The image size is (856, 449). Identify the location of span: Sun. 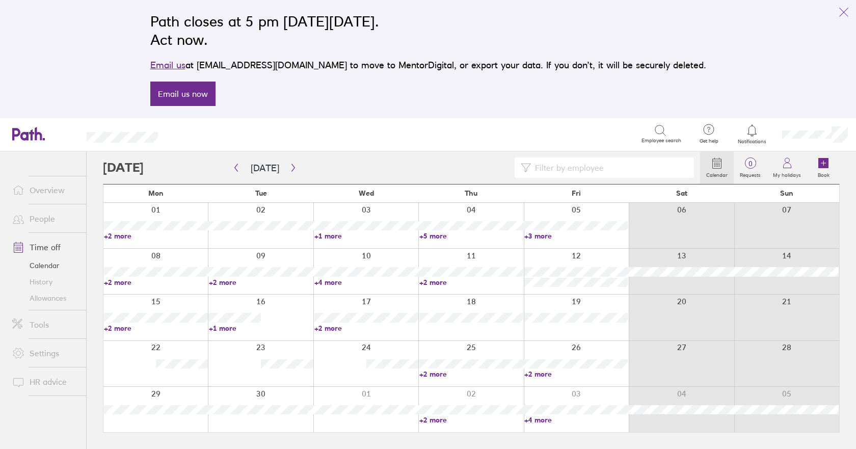
(787, 193).